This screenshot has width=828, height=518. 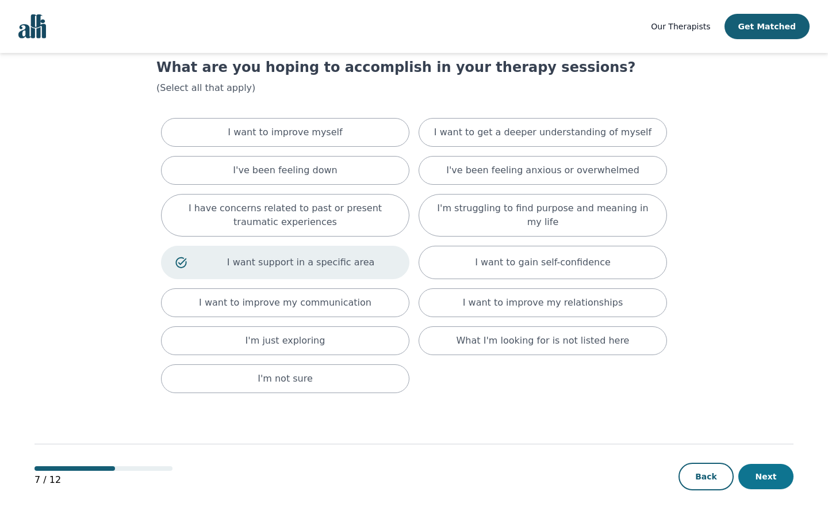 I want to click on span: Our Therapists, so click(x=681, y=26).